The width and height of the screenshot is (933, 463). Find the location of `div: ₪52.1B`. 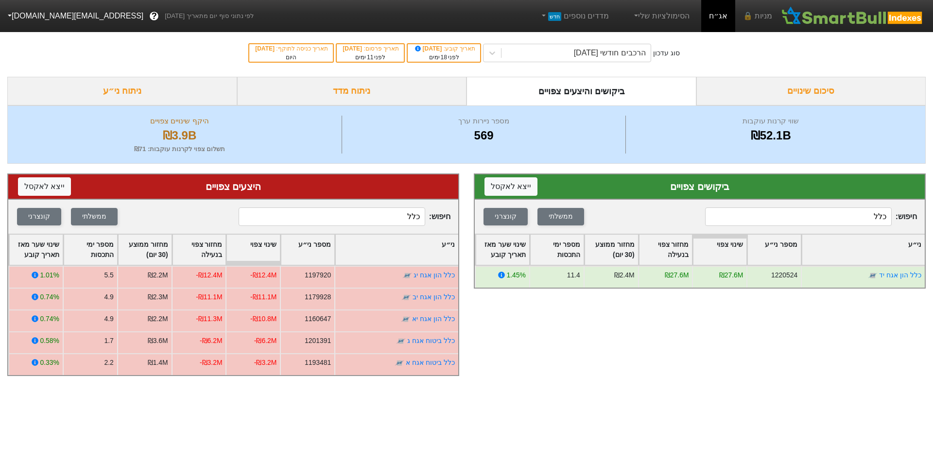

div: ₪52.1B is located at coordinates (771, 136).